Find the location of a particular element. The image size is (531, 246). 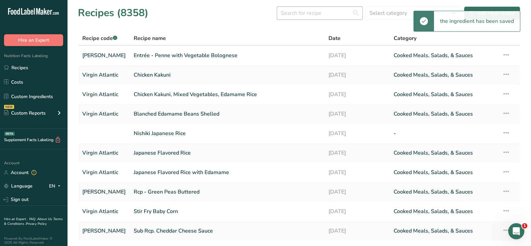

div: NEW is located at coordinates (9, 107).